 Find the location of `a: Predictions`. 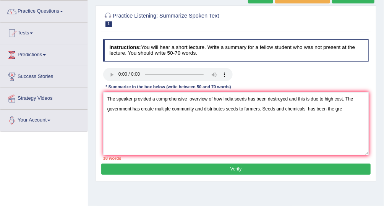

a: Predictions is located at coordinates (44, 54).